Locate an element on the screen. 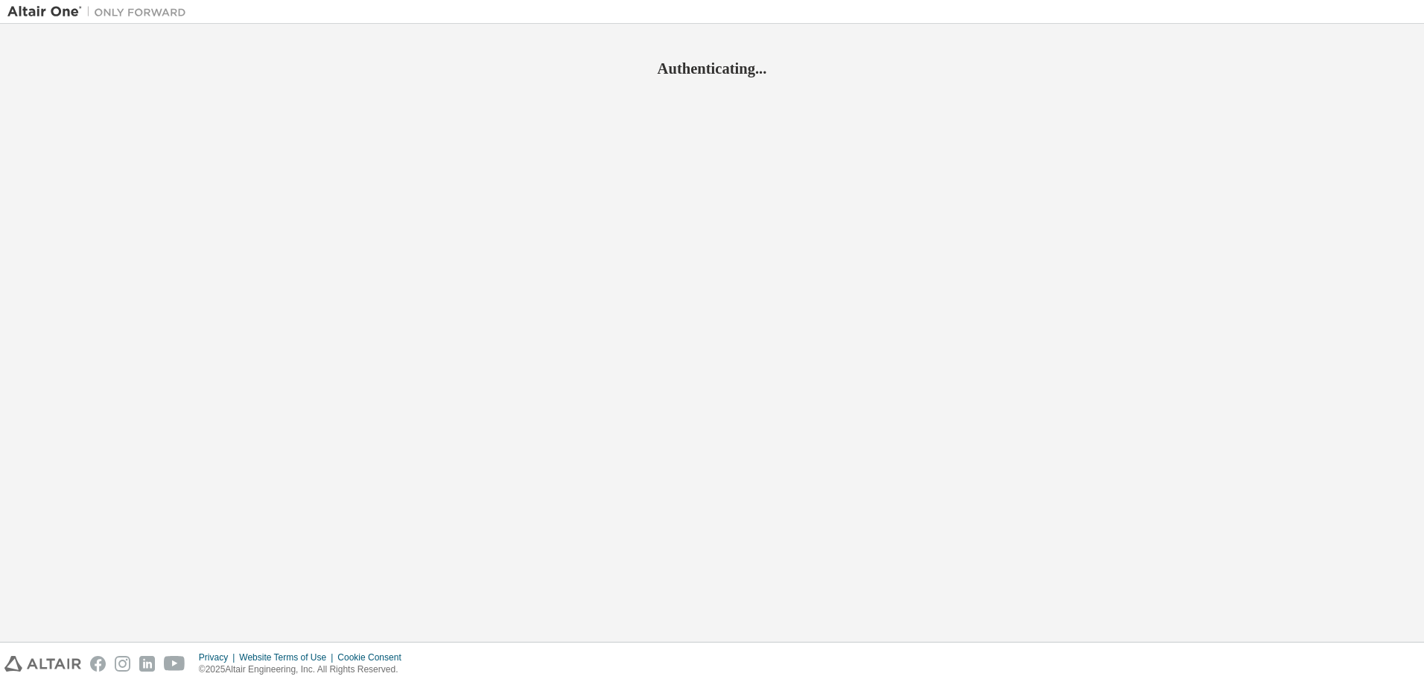 The image size is (1424, 685). img: altair_logo.svg is located at coordinates (42, 664).